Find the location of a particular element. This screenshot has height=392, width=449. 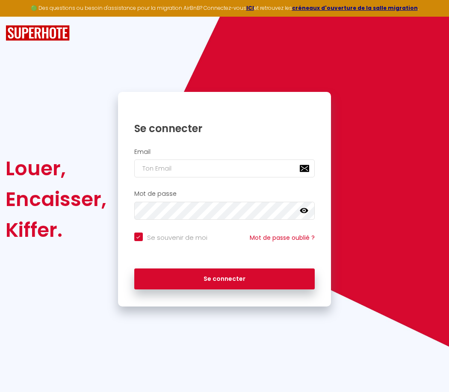

h2: Email is located at coordinates (224, 152).